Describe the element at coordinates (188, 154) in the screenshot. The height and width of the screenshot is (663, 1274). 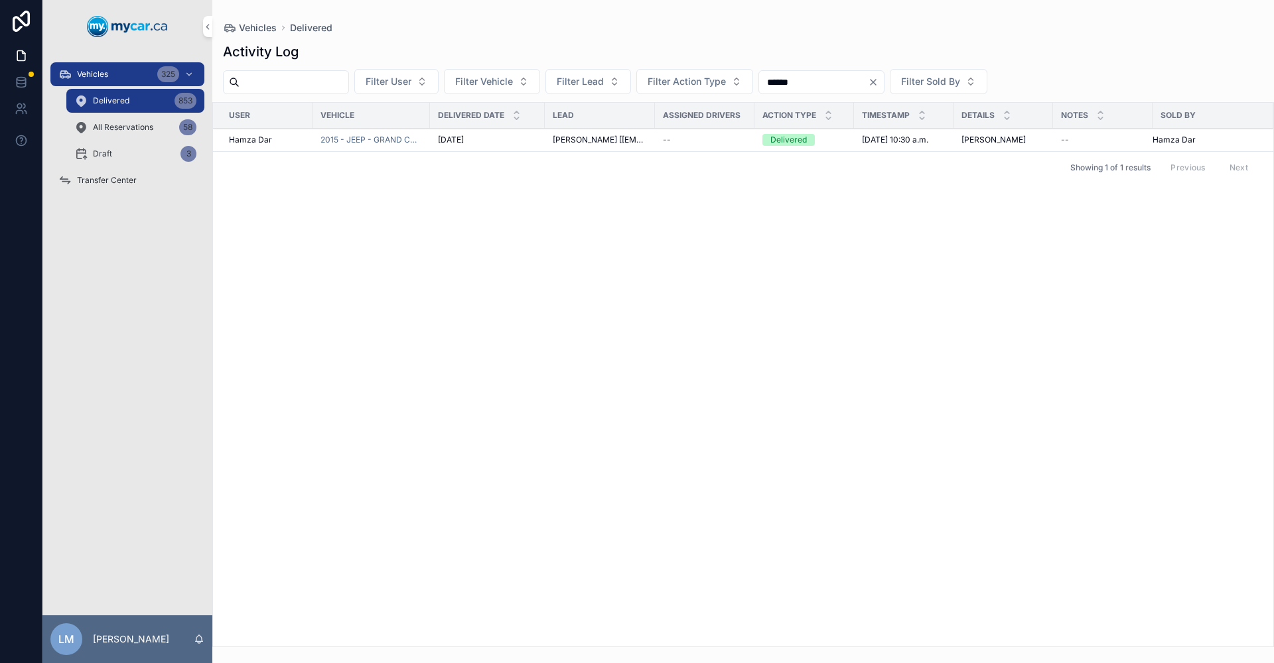
I see `div: 3` at that location.